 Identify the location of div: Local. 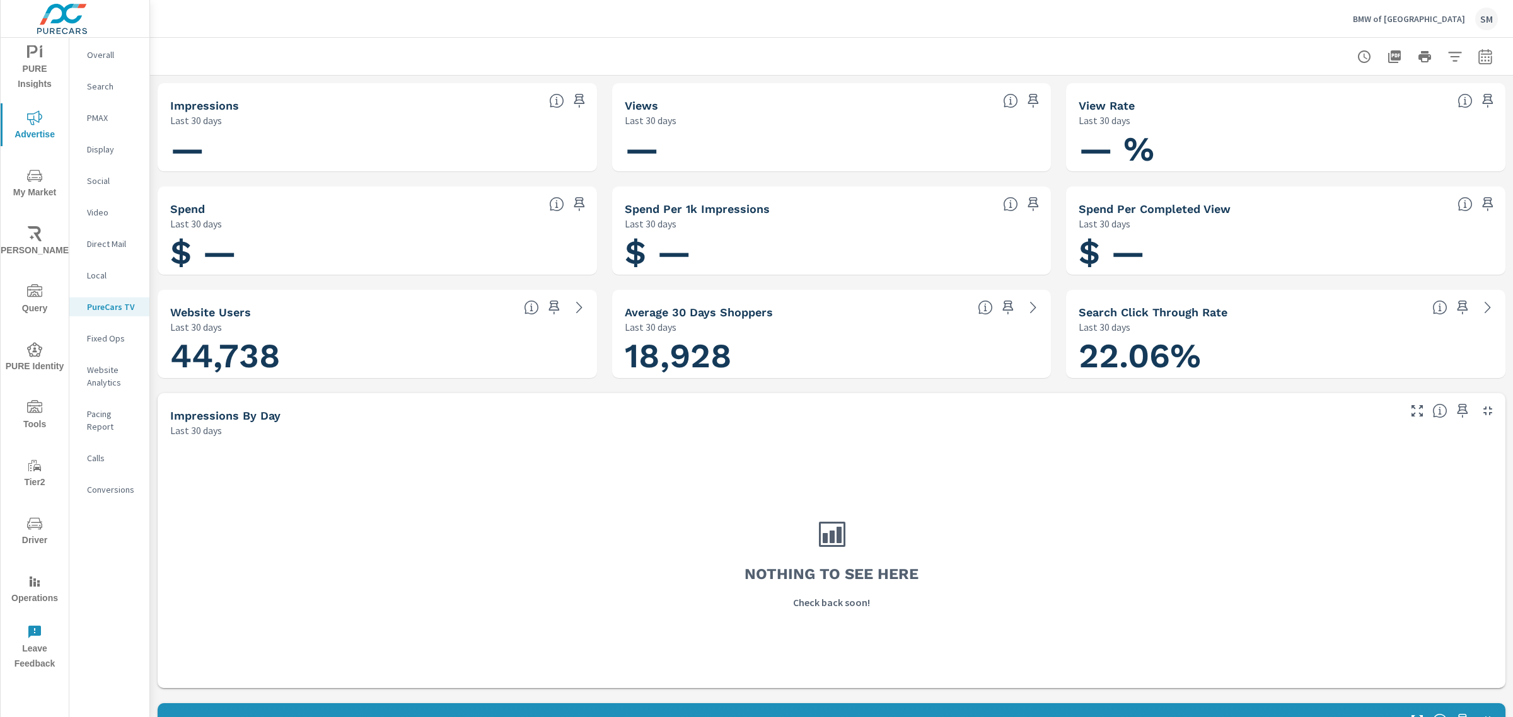
(109, 275).